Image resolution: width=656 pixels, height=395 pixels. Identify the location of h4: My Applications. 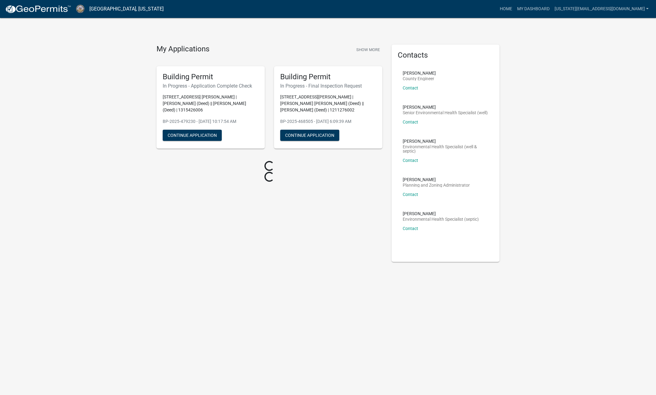
(183, 49).